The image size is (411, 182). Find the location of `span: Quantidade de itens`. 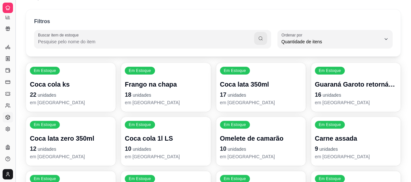

span: Quantidade de itens is located at coordinates (331, 42).